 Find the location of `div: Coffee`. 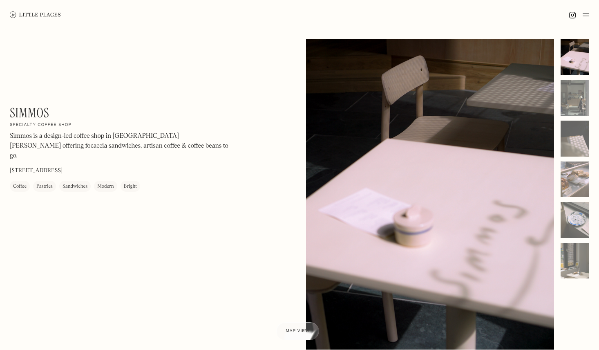

div: Coffee is located at coordinates (20, 186).